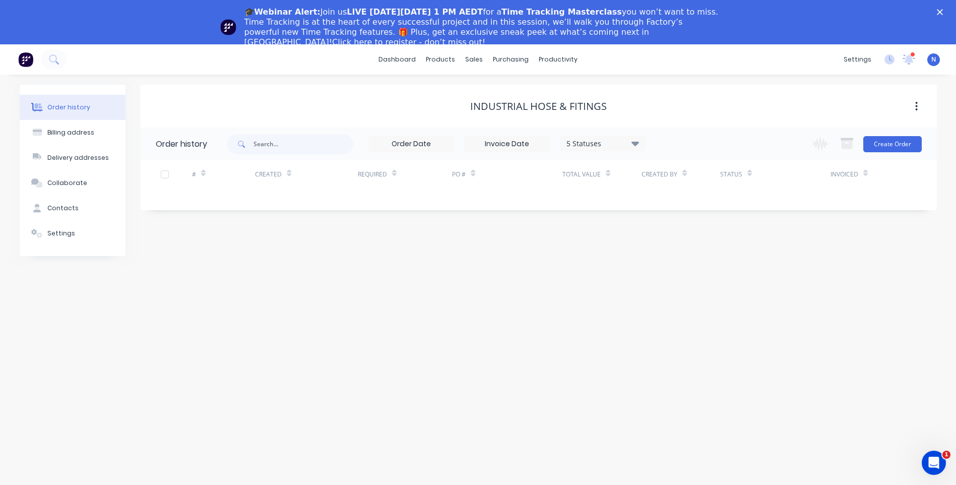  Describe the element at coordinates (73, 107) in the screenshot. I see `button: Order history` at that location.